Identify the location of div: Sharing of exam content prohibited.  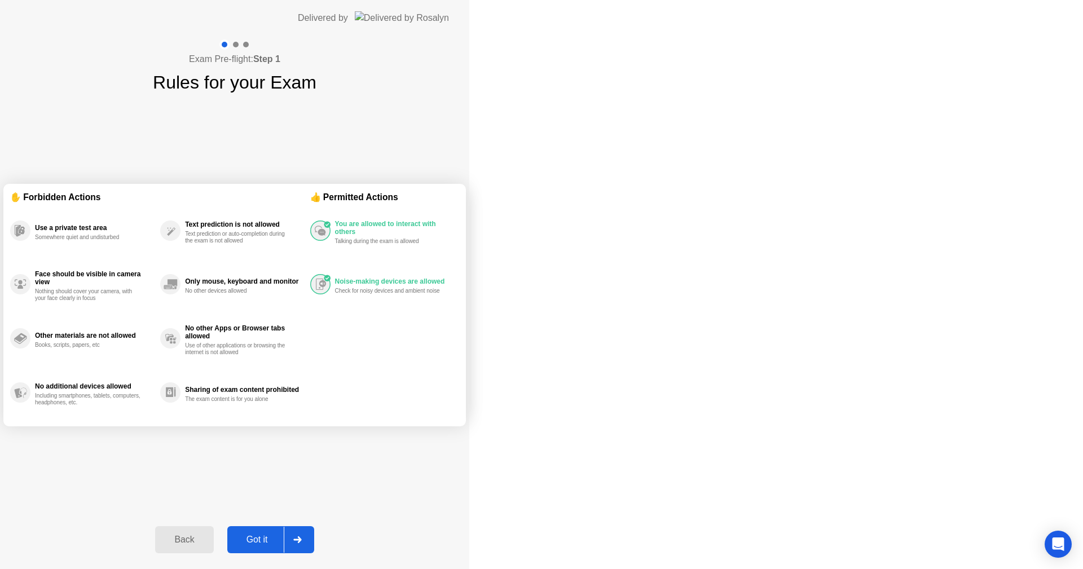
(244, 390).